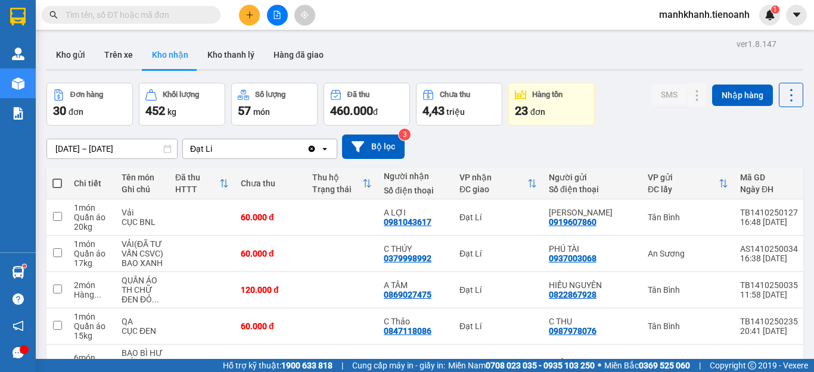 This screenshot has width=814, height=372. What do you see at coordinates (54, 15) in the screenshot?
I see `span: search` at bounding box center [54, 15].